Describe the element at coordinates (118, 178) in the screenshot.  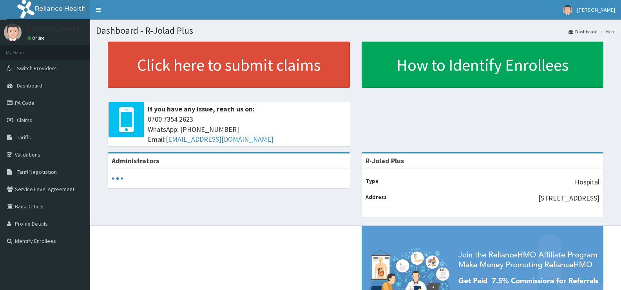
I see `svg: audio-loading` at that location.